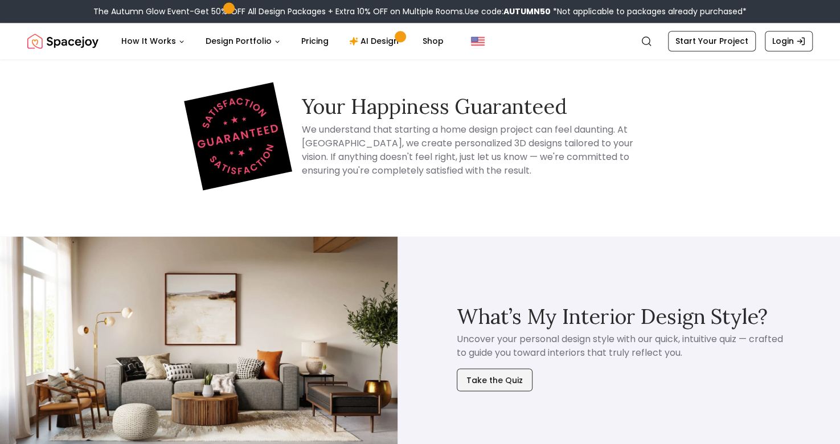  What do you see at coordinates (478, 41) in the screenshot?
I see `img: United States` at bounding box center [478, 41].